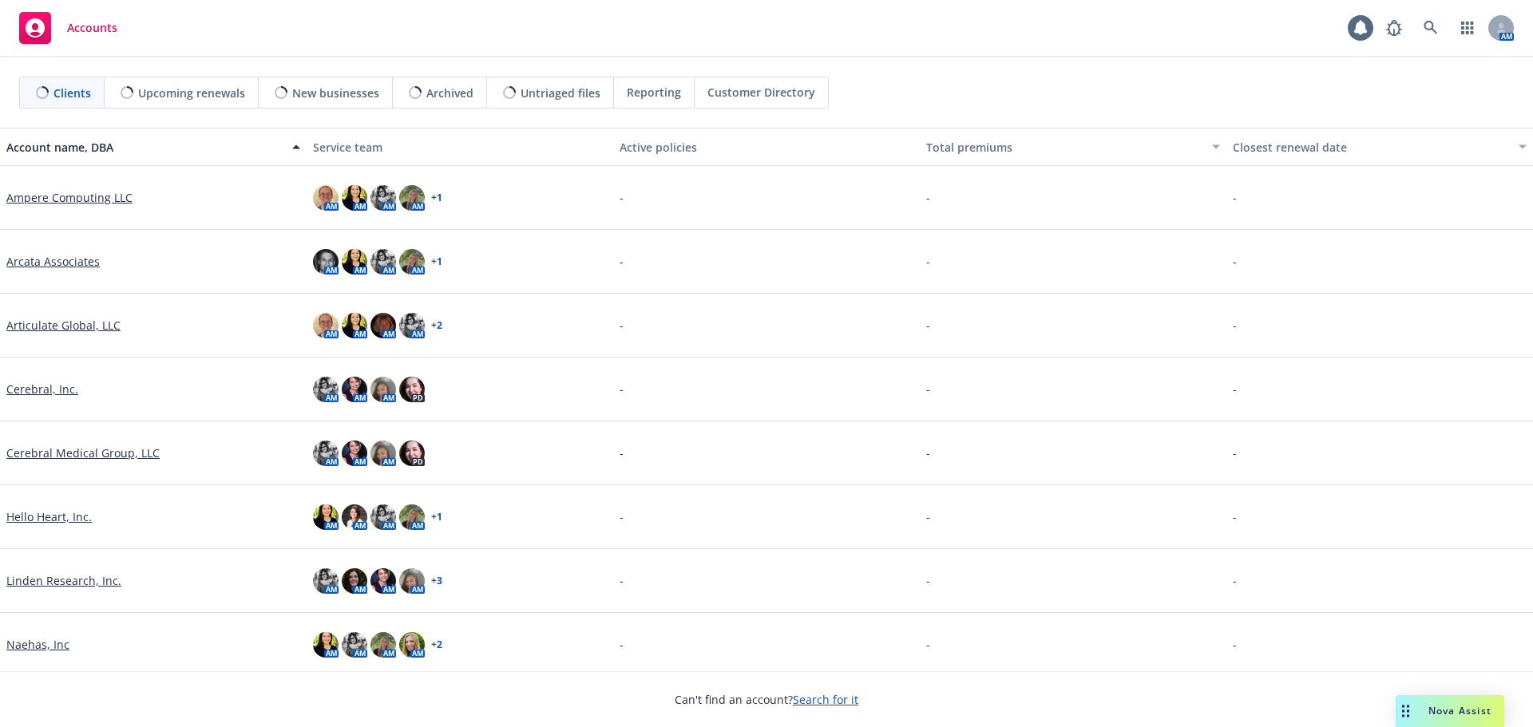  I want to click on div: Service team, so click(460, 147).